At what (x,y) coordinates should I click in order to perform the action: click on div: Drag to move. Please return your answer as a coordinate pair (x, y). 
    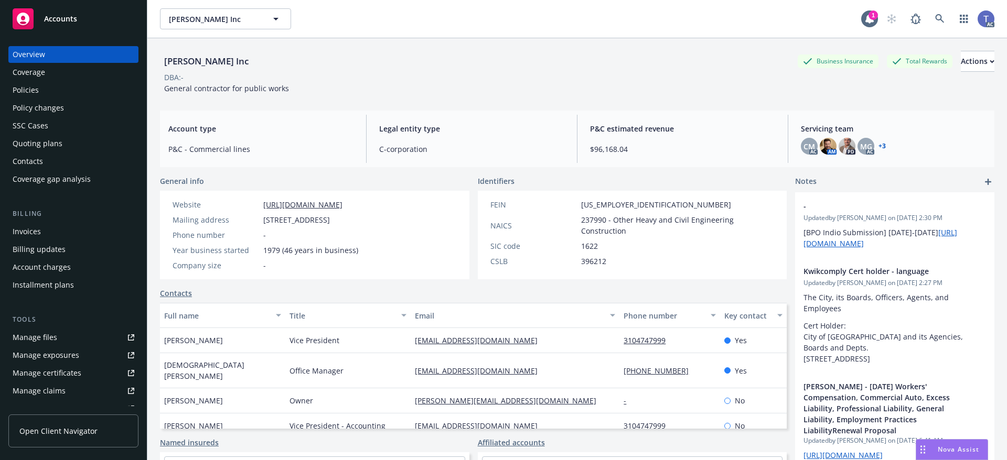
    Looking at the image, I should click on (922, 450).